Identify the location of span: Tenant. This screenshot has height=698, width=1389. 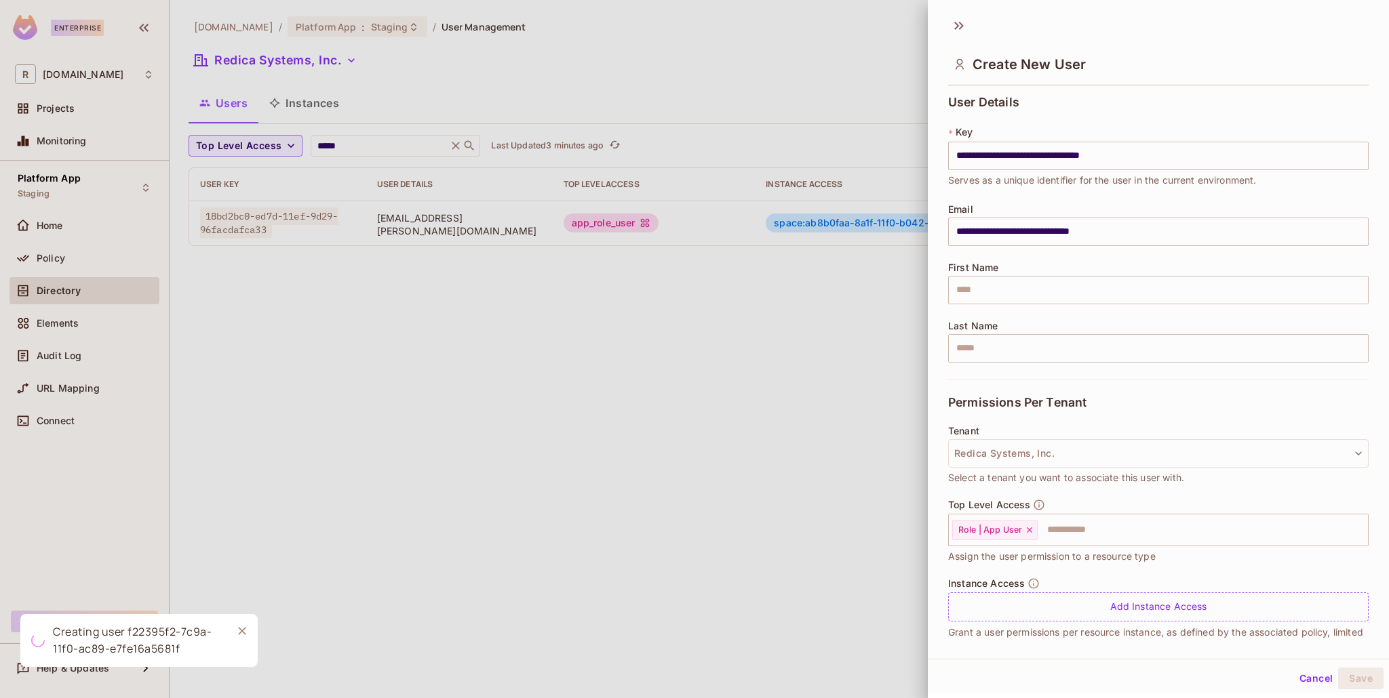
(964, 431).